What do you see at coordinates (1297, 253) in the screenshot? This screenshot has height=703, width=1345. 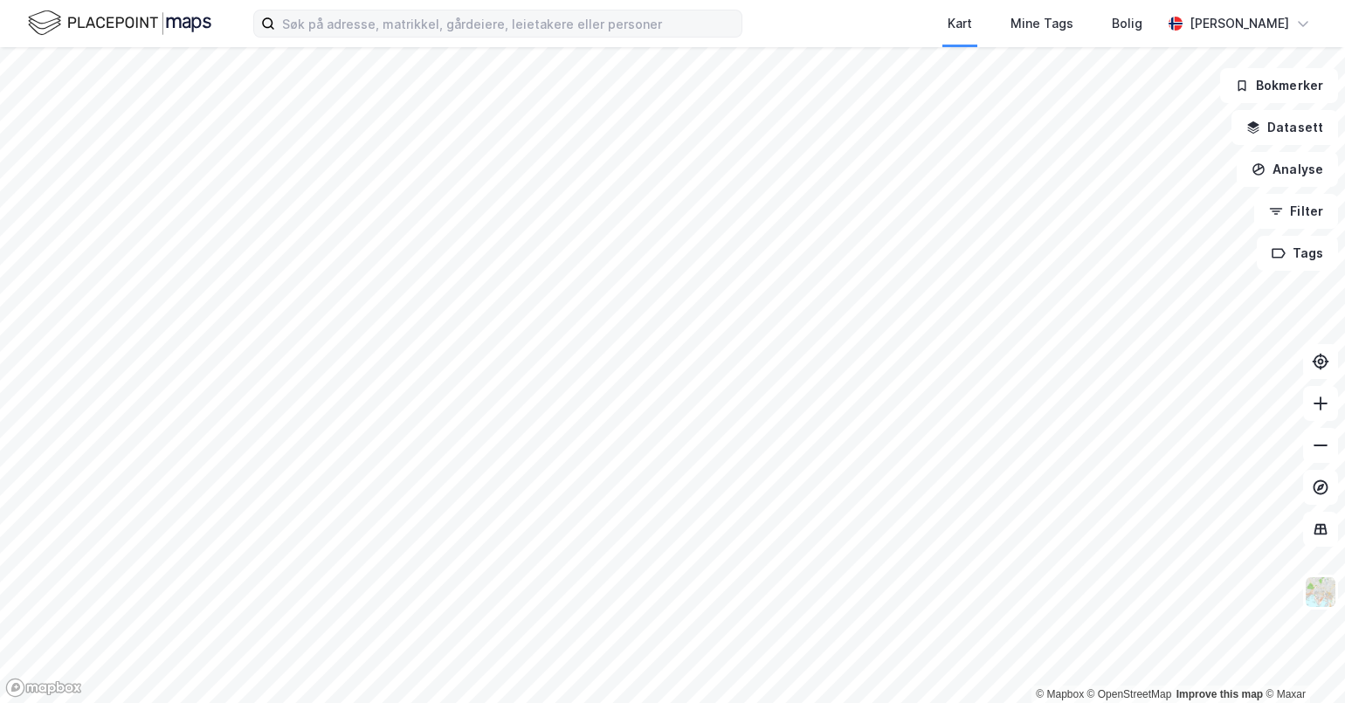 I see `button: Tags` at bounding box center [1297, 253].